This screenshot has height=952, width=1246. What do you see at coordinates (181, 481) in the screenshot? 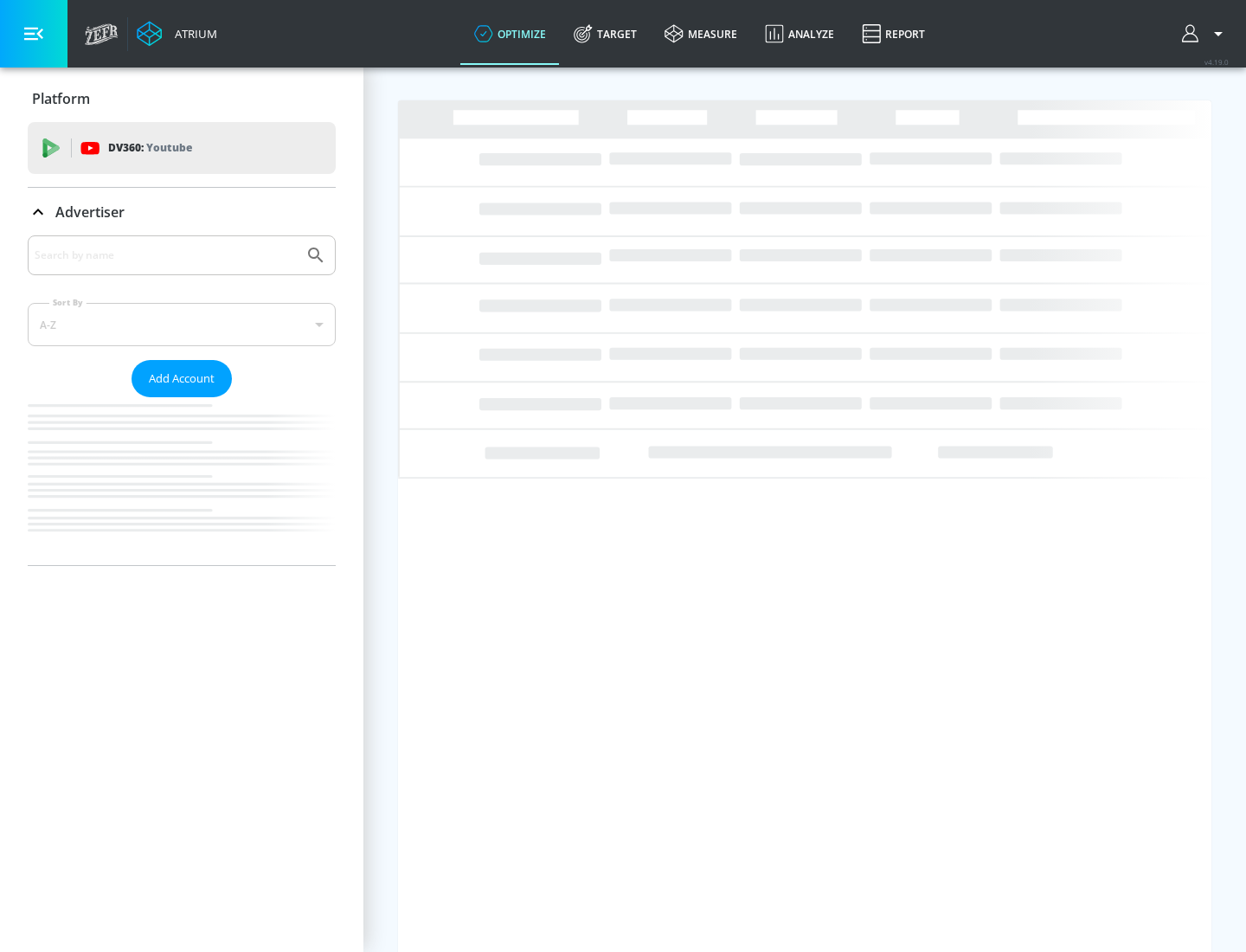
I see `nav: list of Advertiser` at bounding box center [181, 481].